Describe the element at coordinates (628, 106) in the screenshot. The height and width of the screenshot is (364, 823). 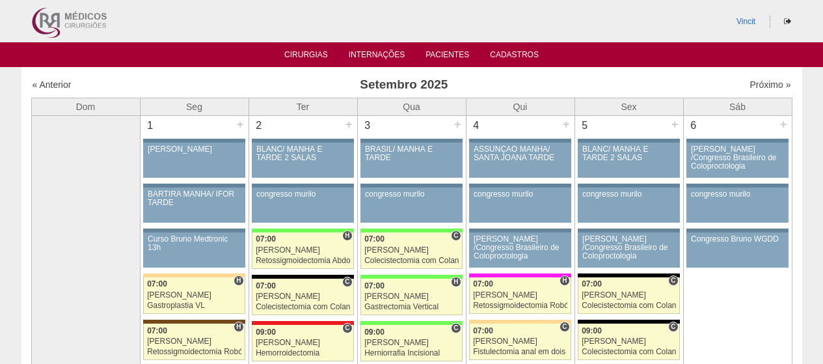
I see `th: Sex` at that location.